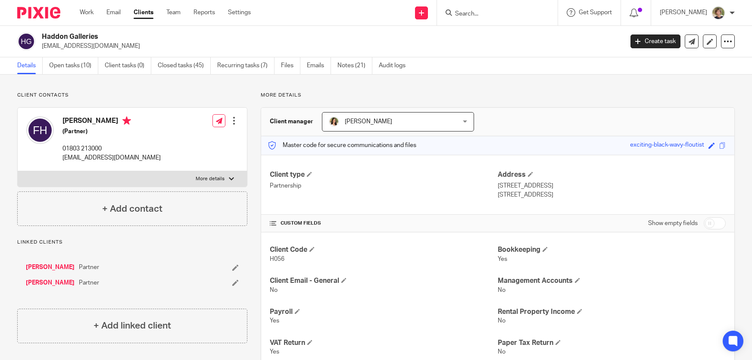  I want to click on a: Files, so click(290, 65).